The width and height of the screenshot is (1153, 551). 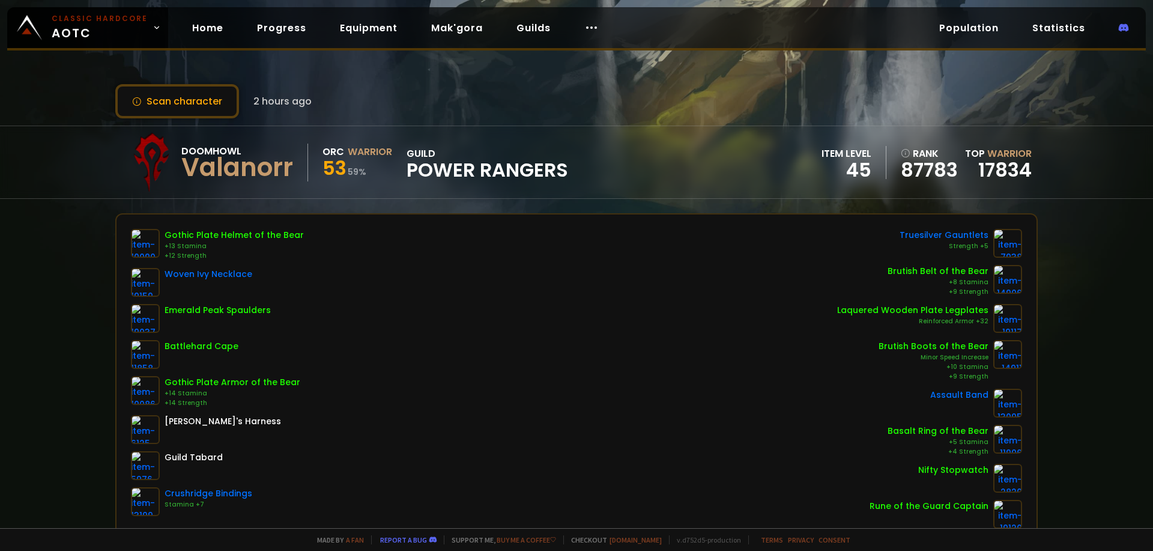 What do you see at coordinates (487, 162) in the screenshot?
I see `div: guild` at bounding box center [487, 162].